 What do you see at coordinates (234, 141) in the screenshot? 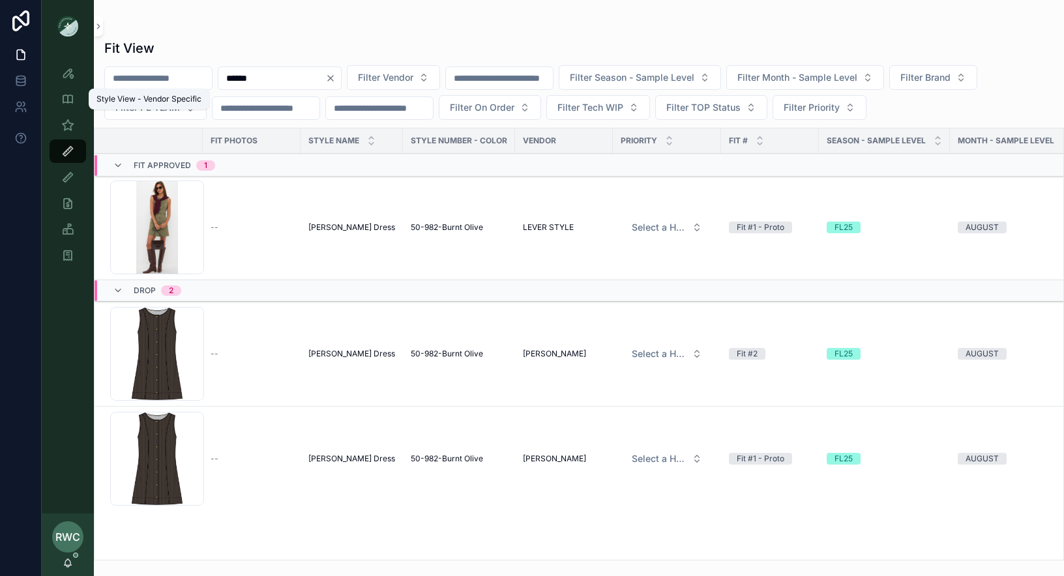
I see `span: Fit Photos` at bounding box center [234, 141].